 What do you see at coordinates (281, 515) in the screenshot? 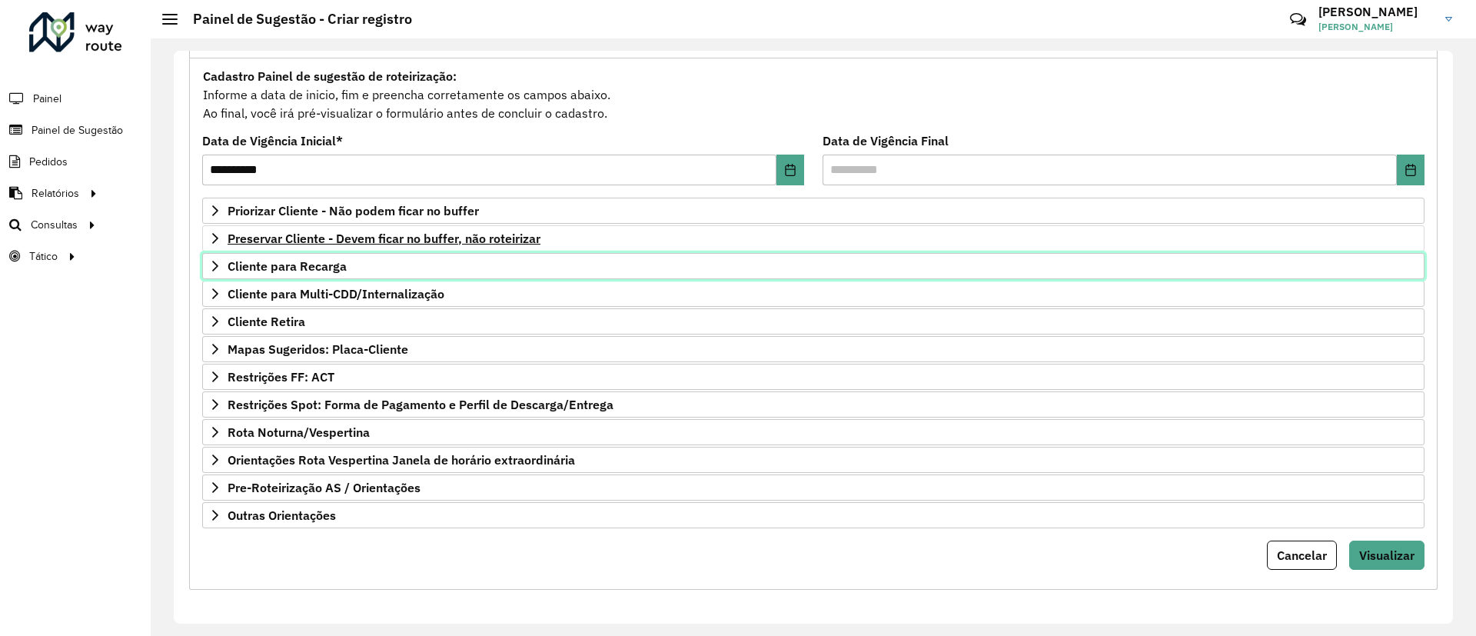
I see `span: Outras Orientações` at bounding box center [281, 515].